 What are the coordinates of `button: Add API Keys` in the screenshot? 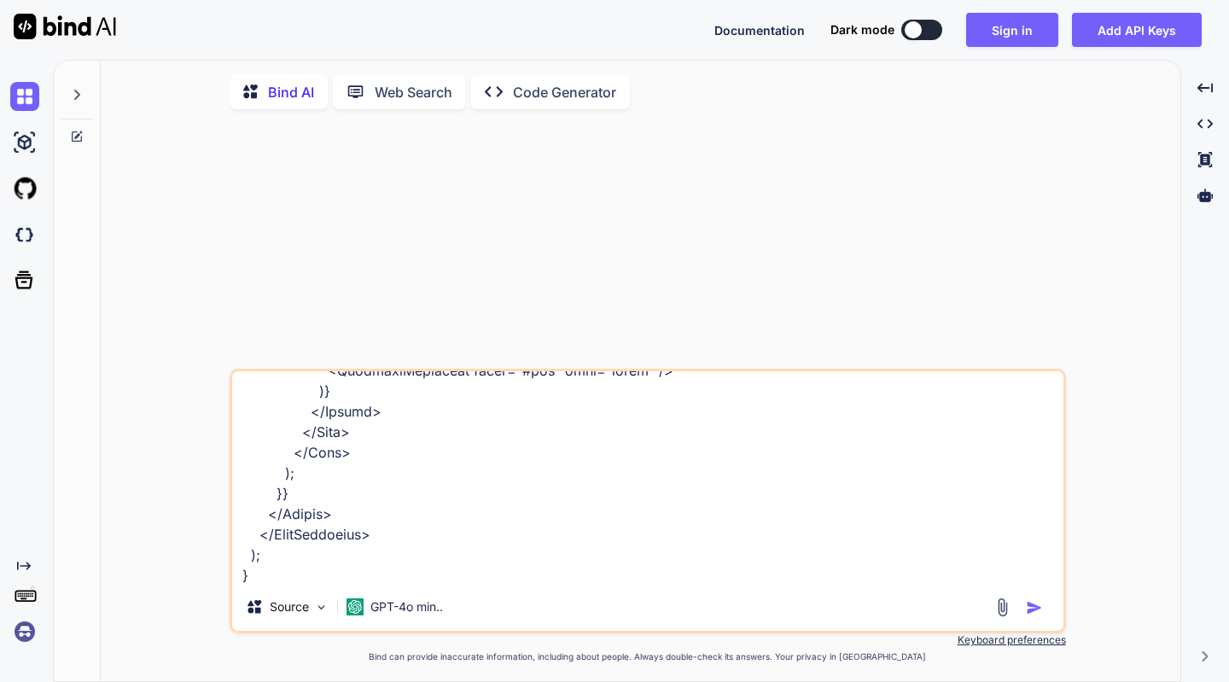 It's located at (1137, 30).